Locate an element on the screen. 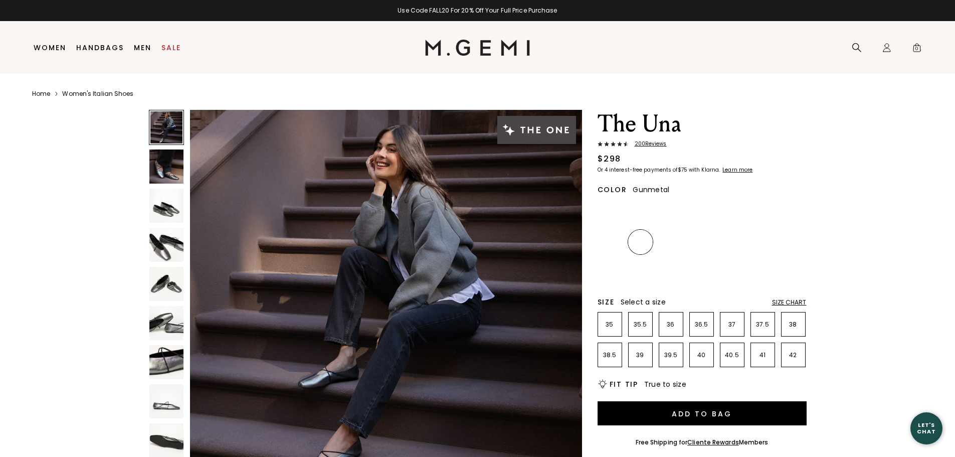 The height and width of the screenshot is (457, 955). p: 40 is located at coordinates (701, 355).